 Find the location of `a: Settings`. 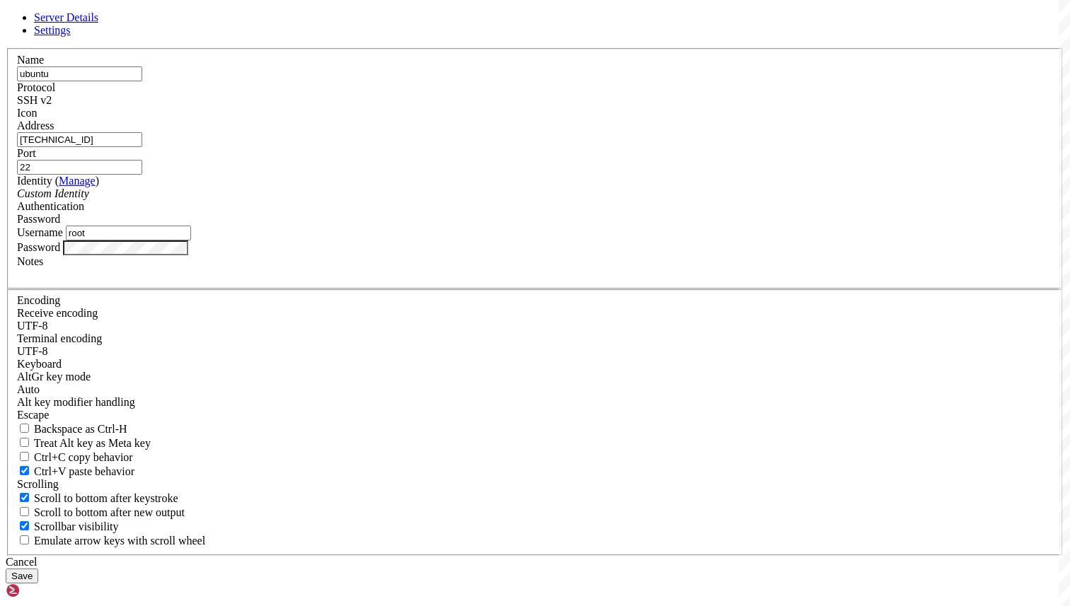

a: Settings is located at coordinates (52, 30).